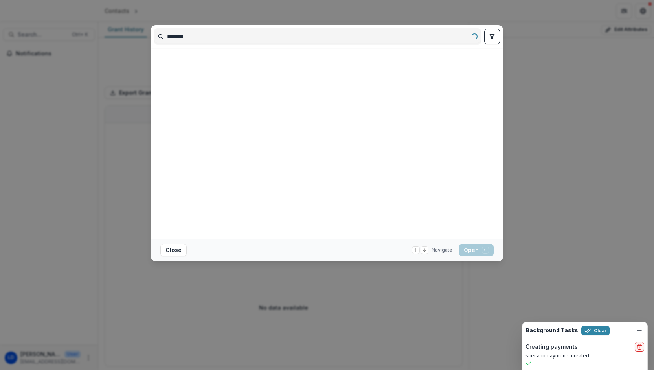 This screenshot has width=654, height=370. What do you see at coordinates (552, 330) in the screenshot?
I see `h2: Background Tasks` at bounding box center [552, 330].